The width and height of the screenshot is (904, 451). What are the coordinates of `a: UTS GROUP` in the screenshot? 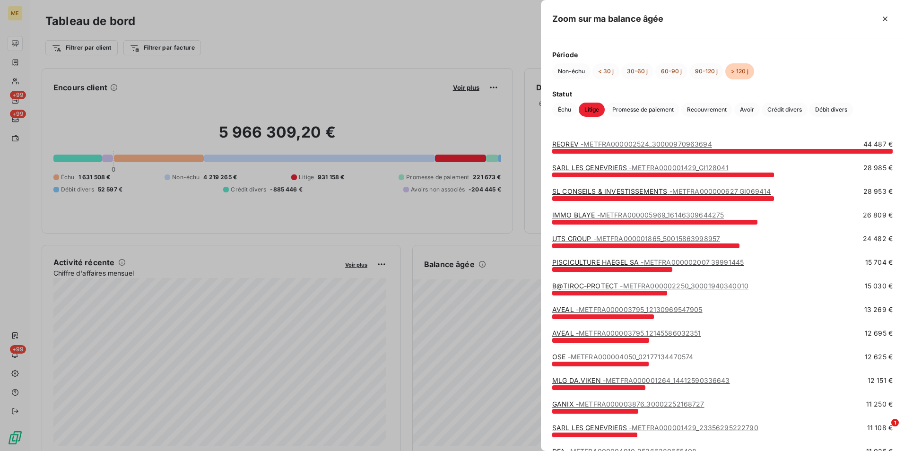 It's located at (636, 238).